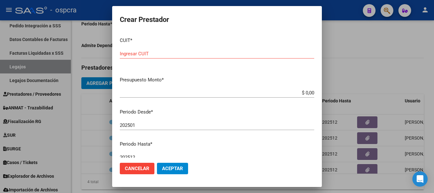  Describe the element at coordinates (217, 112) in the screenshot. I see `p: Periodo Desde` at that location.